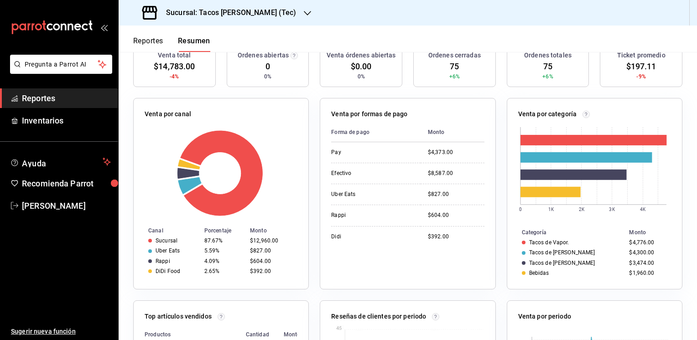 This screenshot has height=340, width=697. I want to click on div: Bebidas, so click(539, 273).